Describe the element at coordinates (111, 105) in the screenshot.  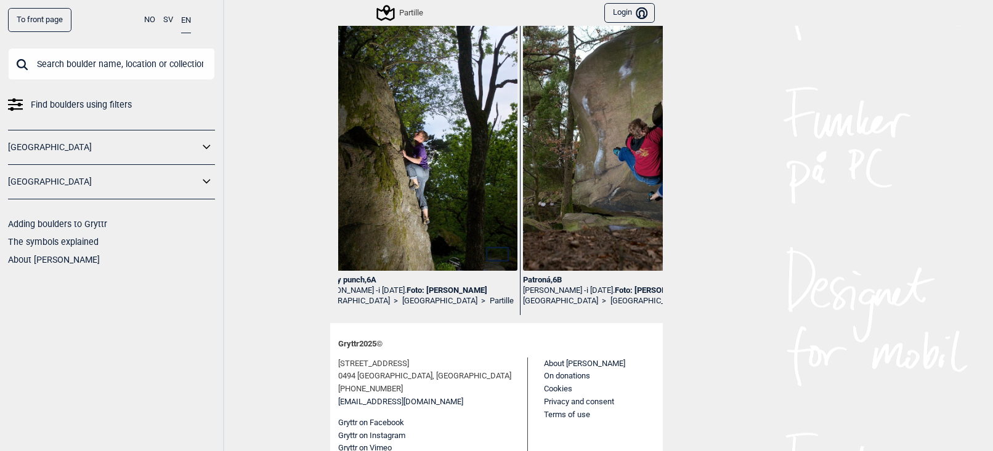
I see `a: Find boulders using filters` at that location.